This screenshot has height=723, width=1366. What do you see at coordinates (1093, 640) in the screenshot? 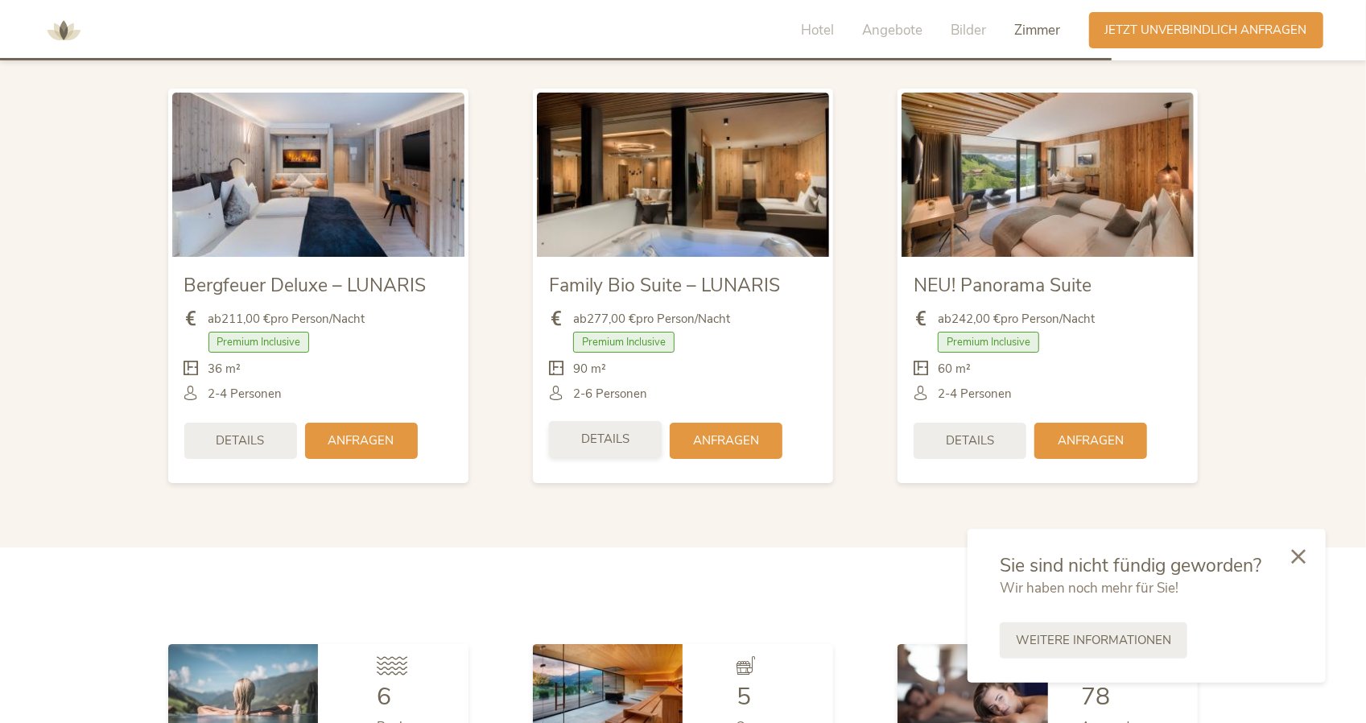
I see `a: Weitere Informationen` at bounding box center [1093, 640].